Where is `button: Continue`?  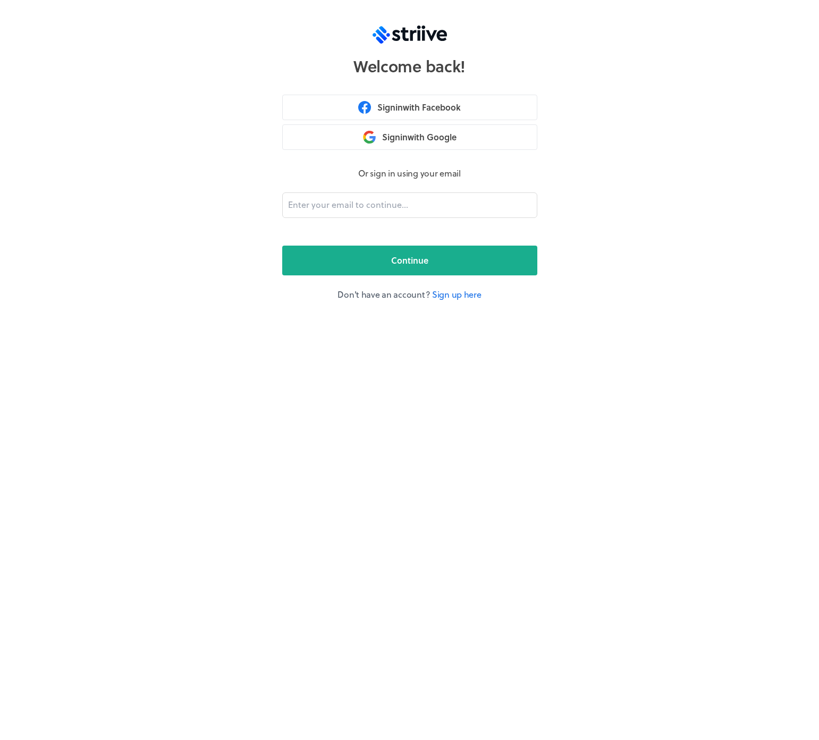
button: Continue is located at coordinates (410, 260).